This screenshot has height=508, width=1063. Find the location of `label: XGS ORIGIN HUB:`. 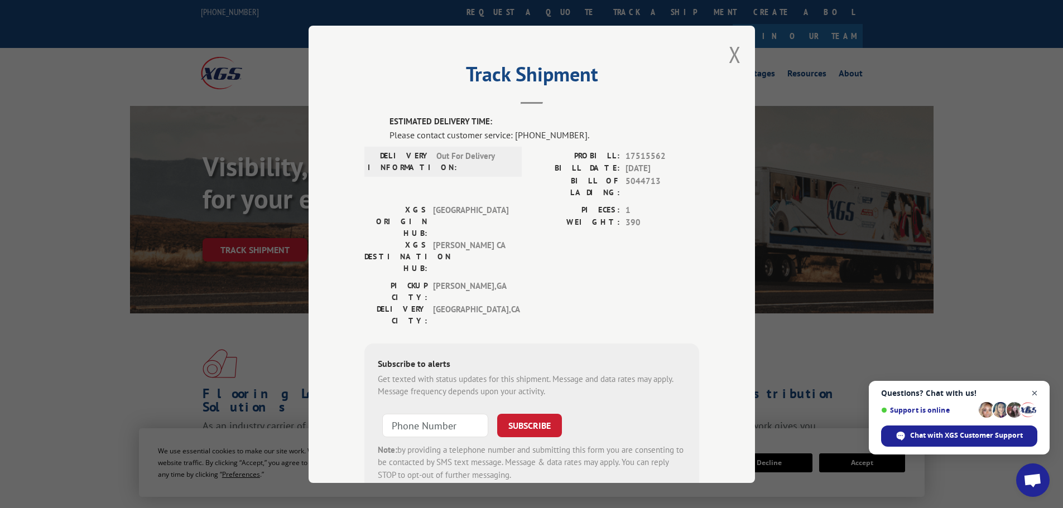

label: XGS ORIGIN HUB: is located at coordinates (396, 221).